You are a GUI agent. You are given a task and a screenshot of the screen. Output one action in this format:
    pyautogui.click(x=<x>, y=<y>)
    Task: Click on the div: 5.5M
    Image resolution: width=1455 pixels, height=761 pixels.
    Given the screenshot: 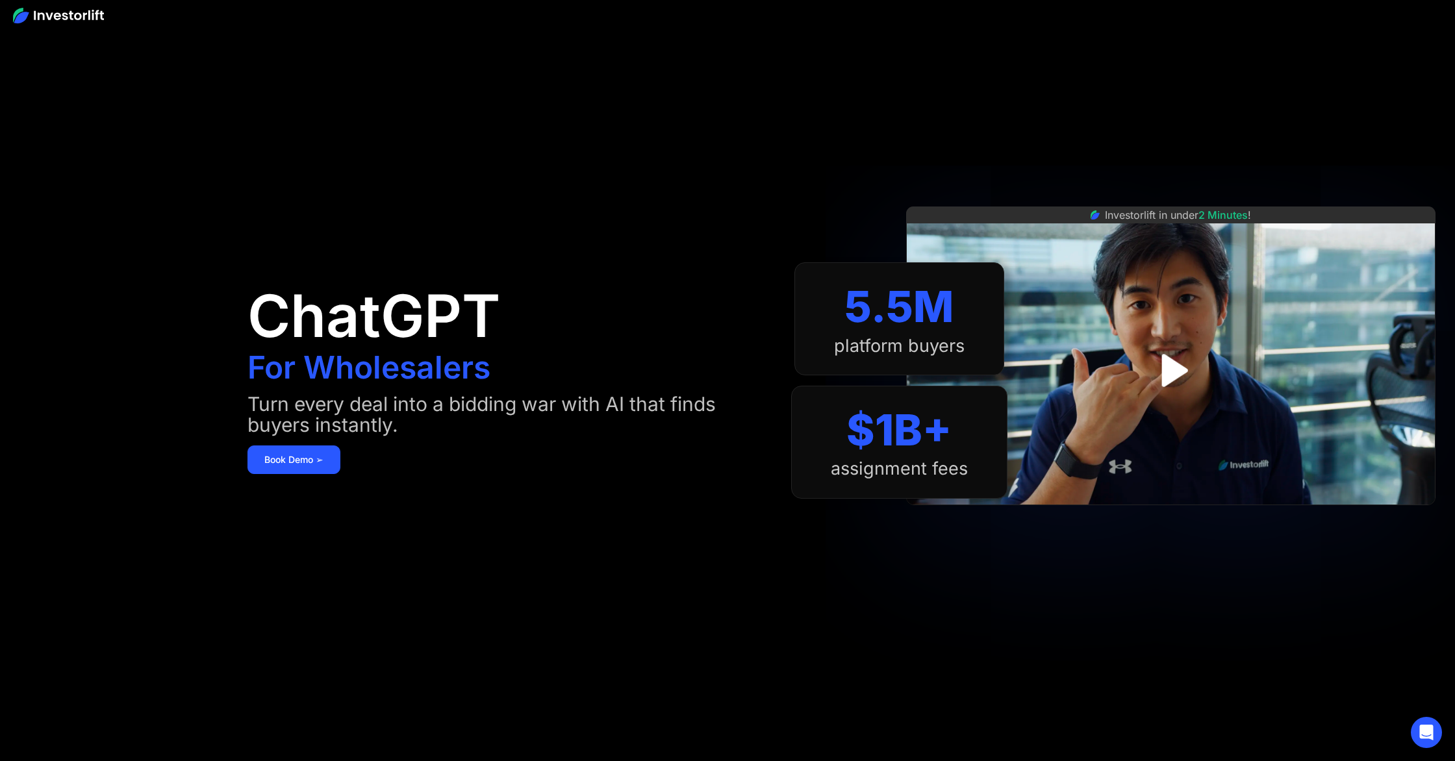 What is the action you would take?
    pyautogui.click(x=899, y=307)
    